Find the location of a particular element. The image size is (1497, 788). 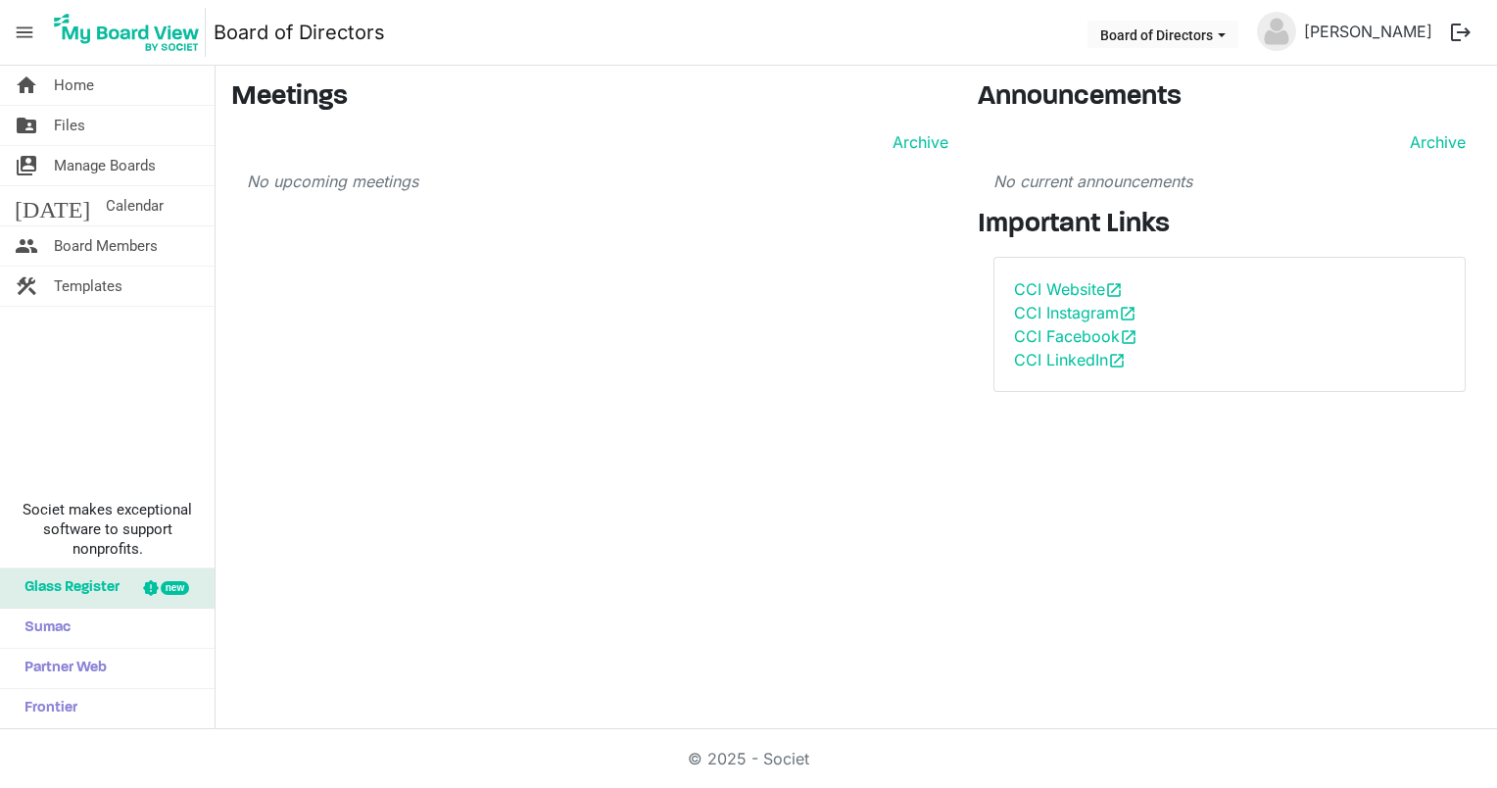

span: Board Members is located at coordinates (106, 246).